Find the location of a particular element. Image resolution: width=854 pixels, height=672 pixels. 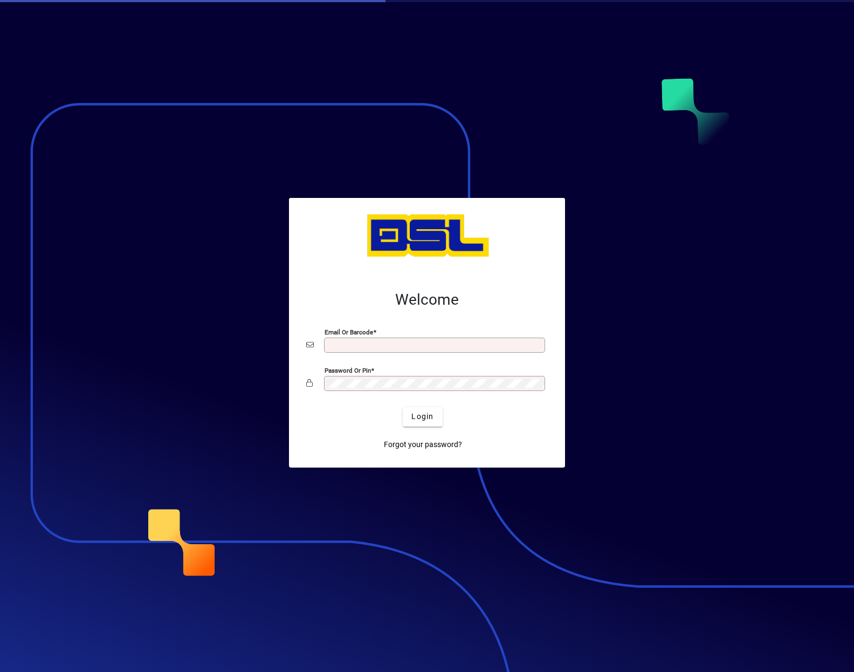

h2: Welcome is located at coordinates (427, 300).